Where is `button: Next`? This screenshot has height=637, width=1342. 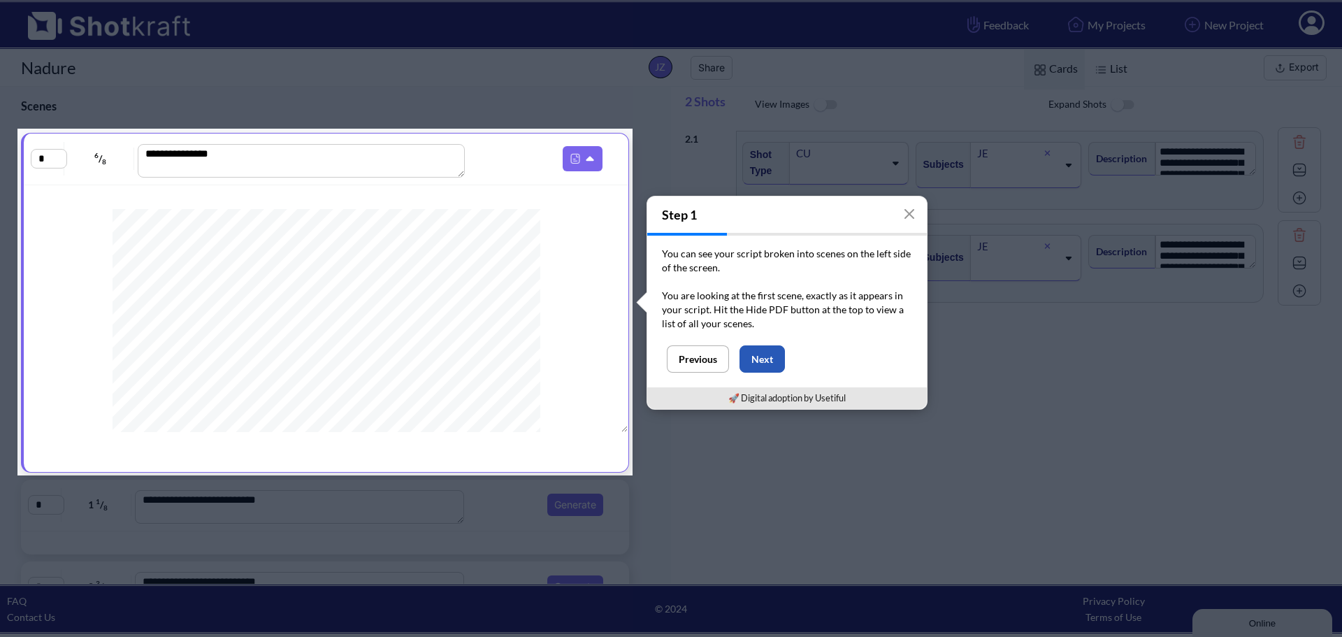
button: Next is located at coordinates (762, 359).